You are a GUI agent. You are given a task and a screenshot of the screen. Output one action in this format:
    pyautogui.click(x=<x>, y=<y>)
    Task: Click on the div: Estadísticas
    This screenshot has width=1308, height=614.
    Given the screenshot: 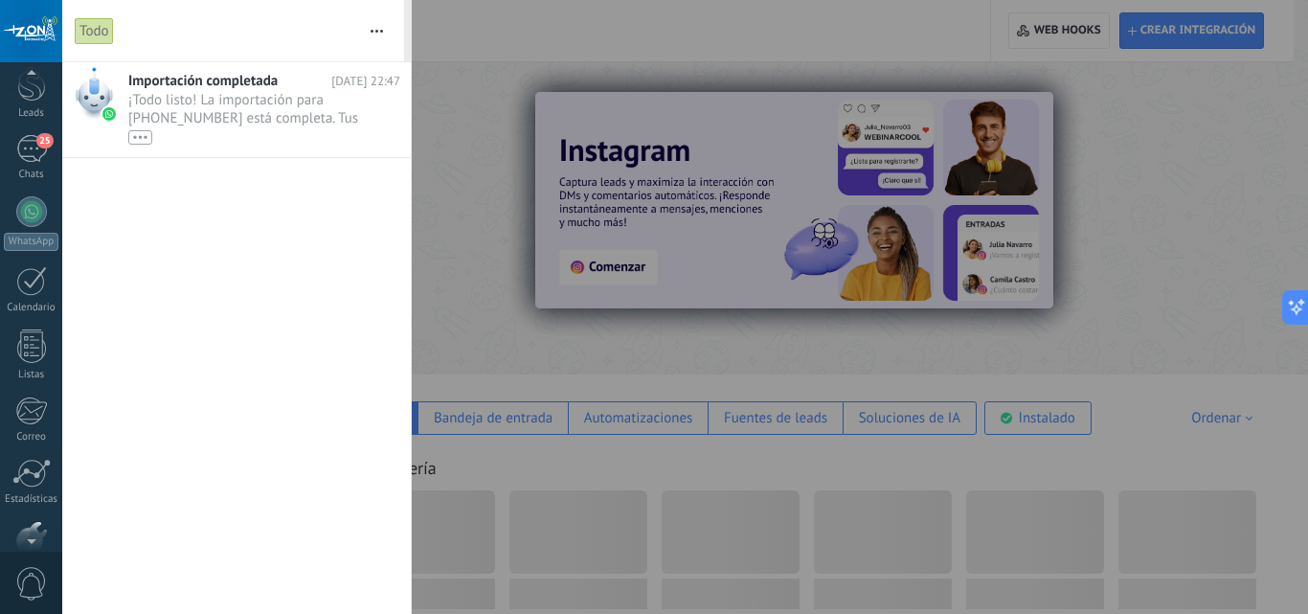 What is the action you would take?
    pyautogui.click(x=32, y=499)
    